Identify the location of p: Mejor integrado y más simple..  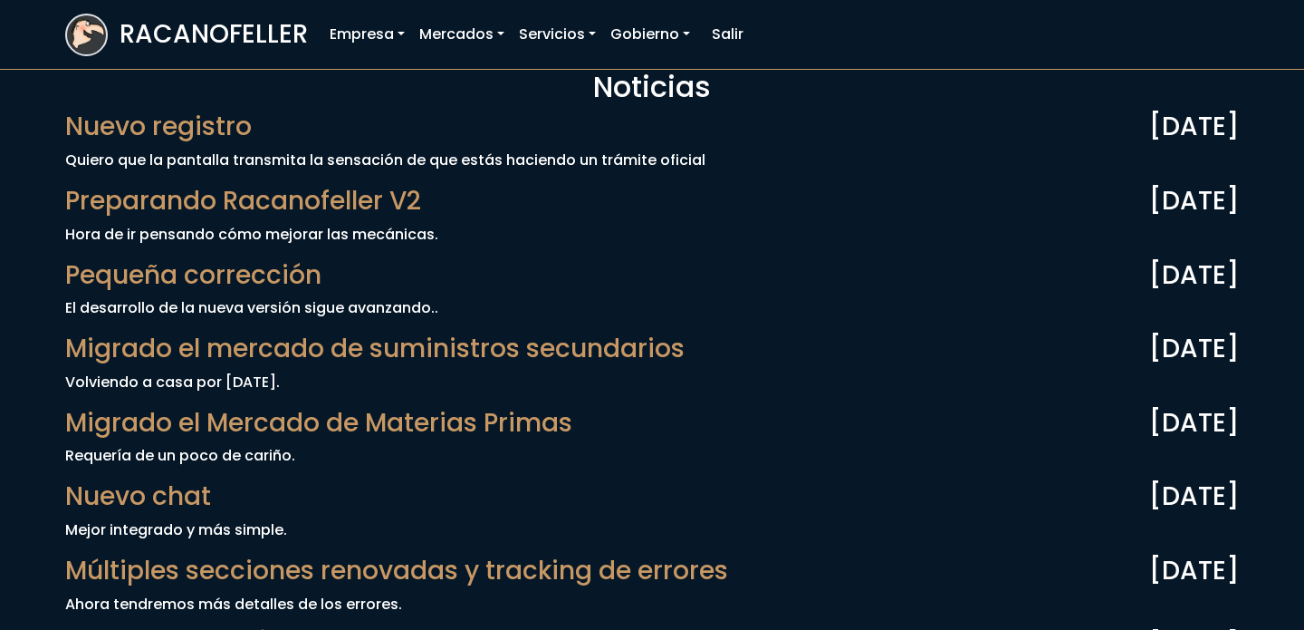
(652, 530).